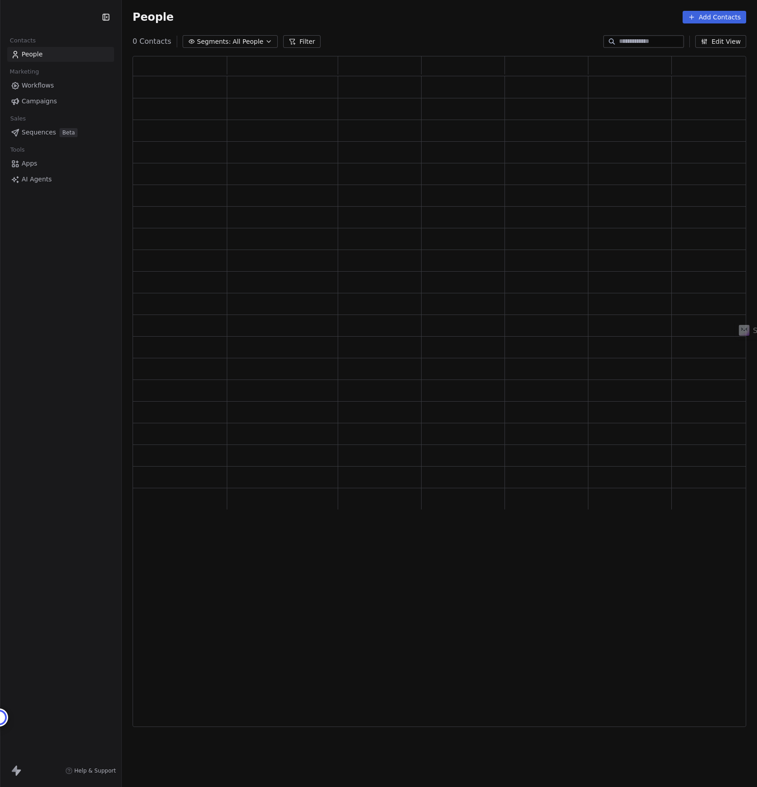 The height and width of the screenshot is (787, 757). What do you see at coordinates (60, 101) in the screenshot?
I see `a: Campaigns` at bounding box center [60, 101].